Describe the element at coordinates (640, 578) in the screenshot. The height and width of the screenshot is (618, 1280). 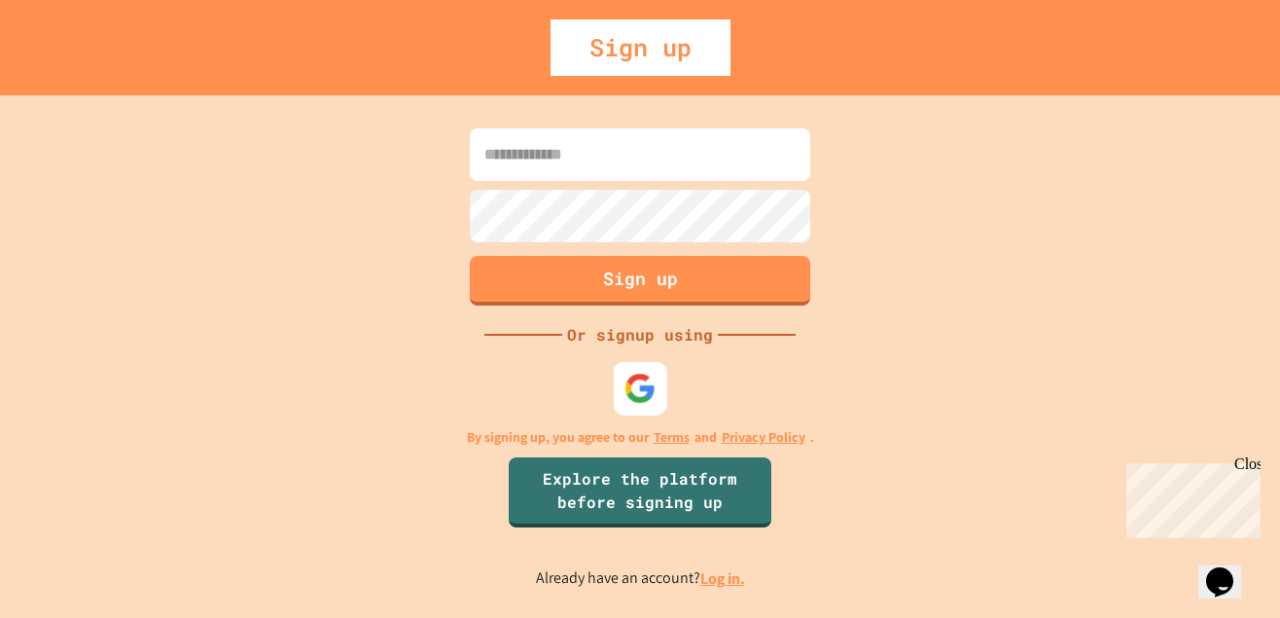
I see `p: Already have an account?` at that location.